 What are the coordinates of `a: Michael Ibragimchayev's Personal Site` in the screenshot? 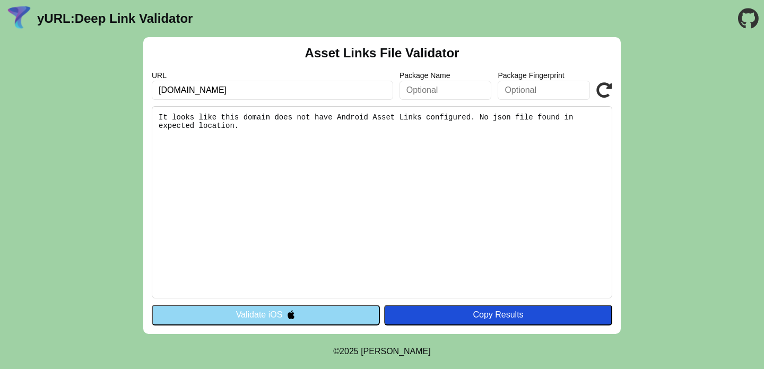 It's located at (396, 351).